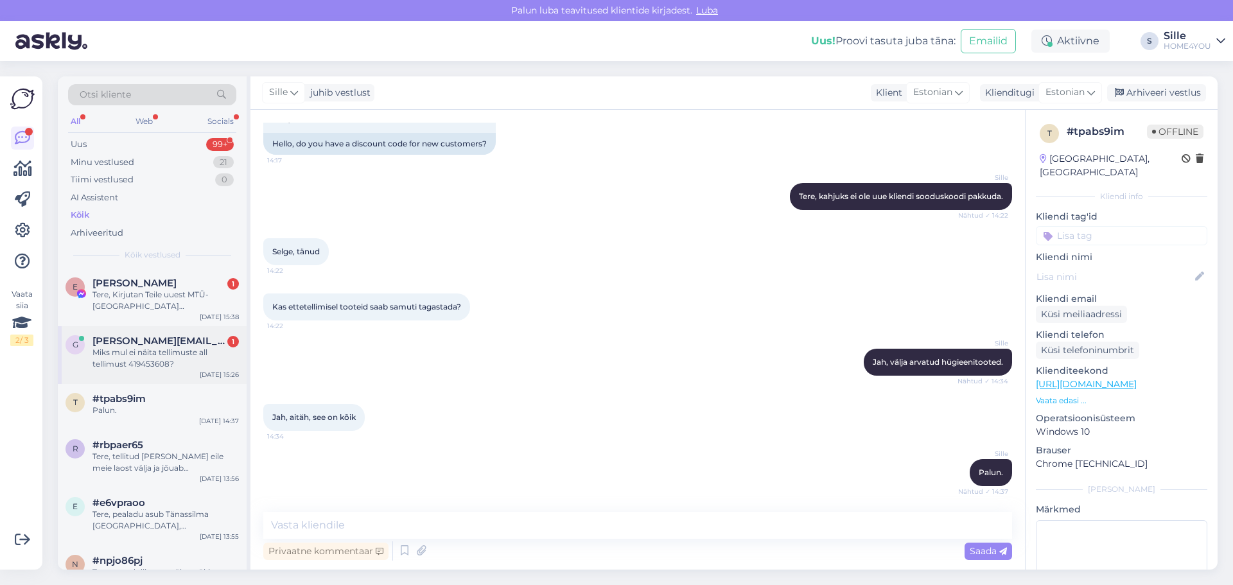  What do you see at coordinates (1121, 370) in the screenshot?
I see `p: Klienditeekond` at bounding box center [1121, 370].